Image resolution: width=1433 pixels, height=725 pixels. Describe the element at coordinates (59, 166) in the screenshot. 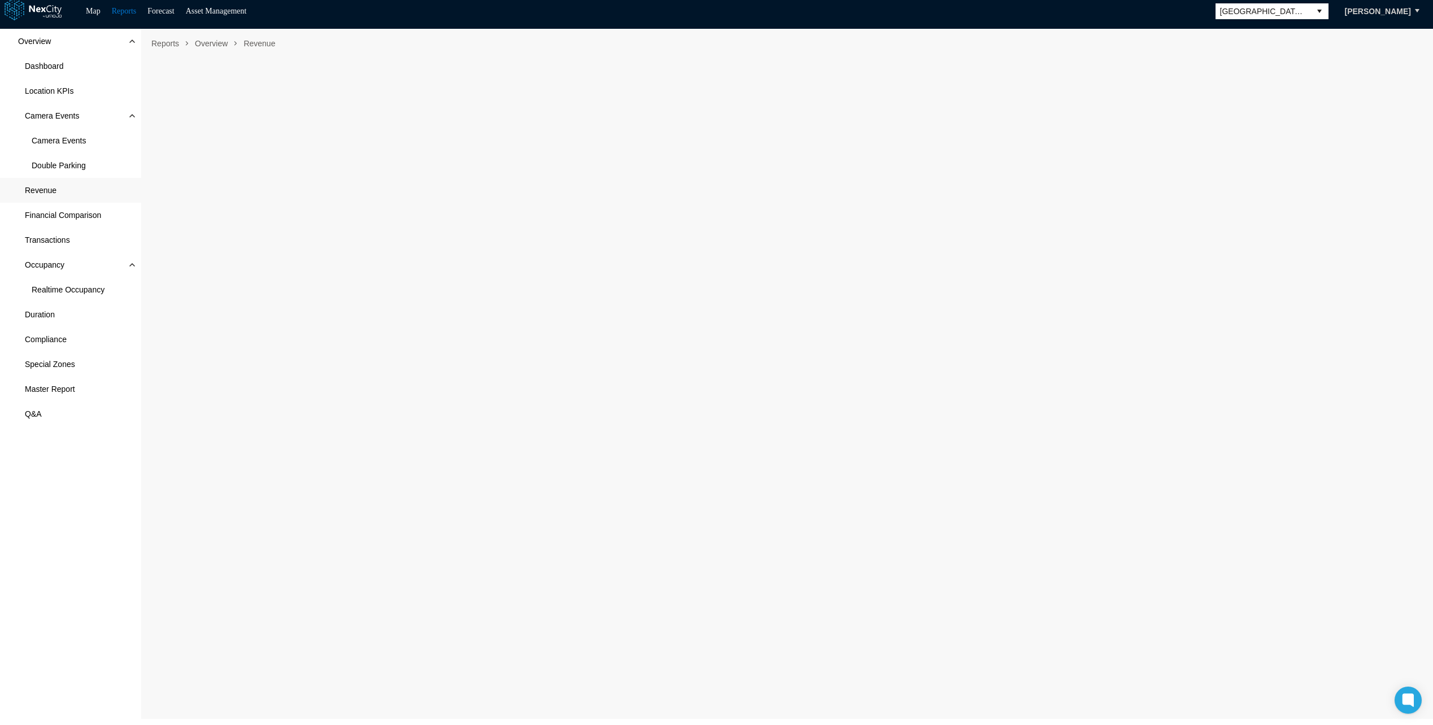

I see `span: Double Parking` at that location.